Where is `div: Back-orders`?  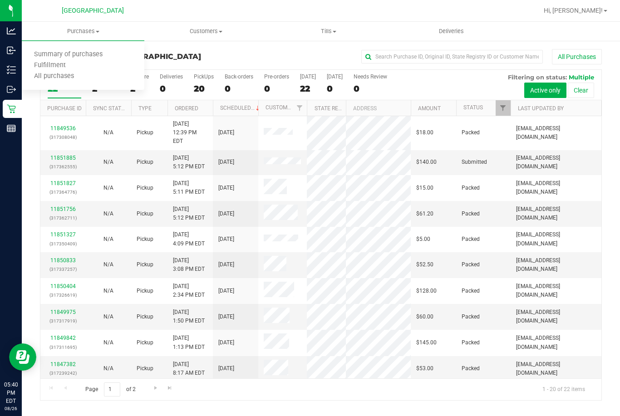 div: Back-orders is located at coordinates (239, 77).